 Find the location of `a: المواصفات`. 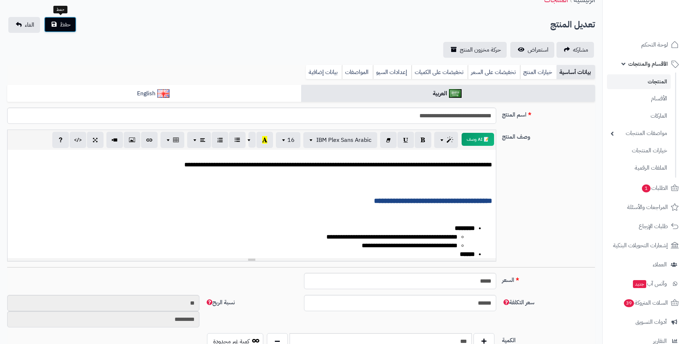

a: المواصفات is located at coordinates (357, 72).